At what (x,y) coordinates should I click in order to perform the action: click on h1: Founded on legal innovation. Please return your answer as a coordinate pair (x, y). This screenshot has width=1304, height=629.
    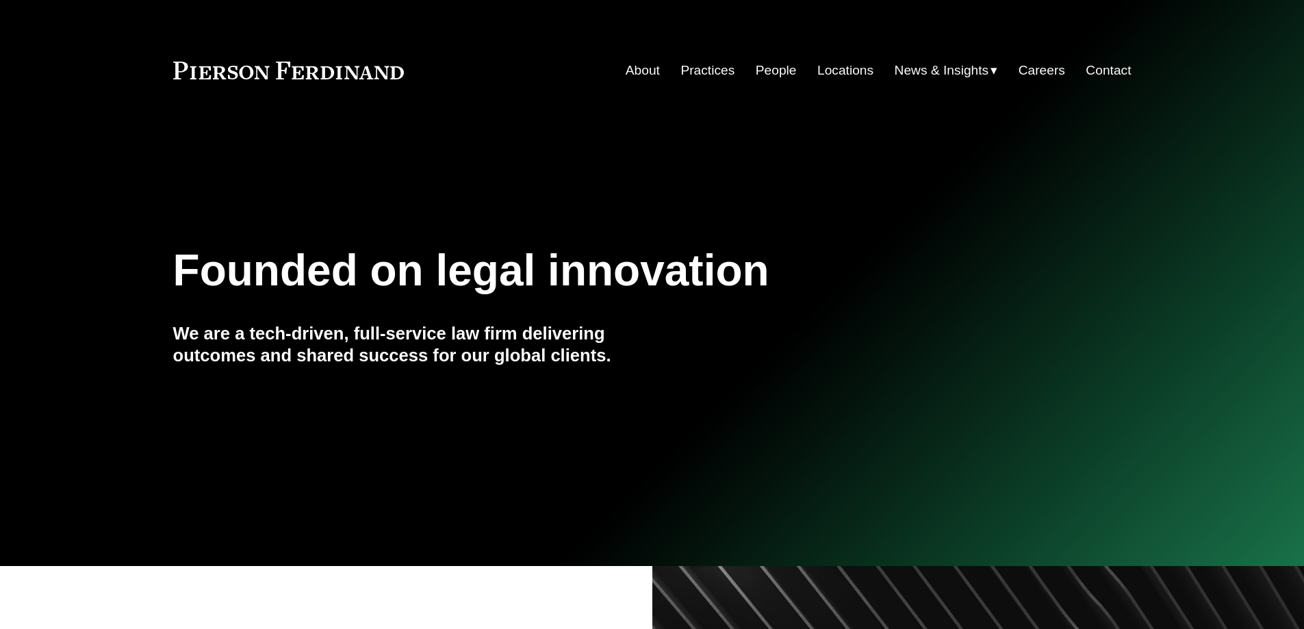
    Looking at the image, I should click on (572, 270).